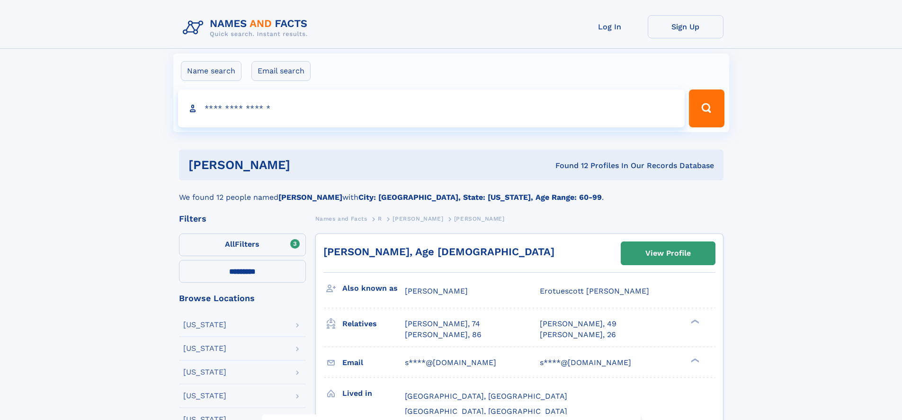 This screenshot has width=902, height=420. What do you see at coordinates (242, 298) in the screenshot?
I see `div: Browse Locations` at bounding box center [242, 298].